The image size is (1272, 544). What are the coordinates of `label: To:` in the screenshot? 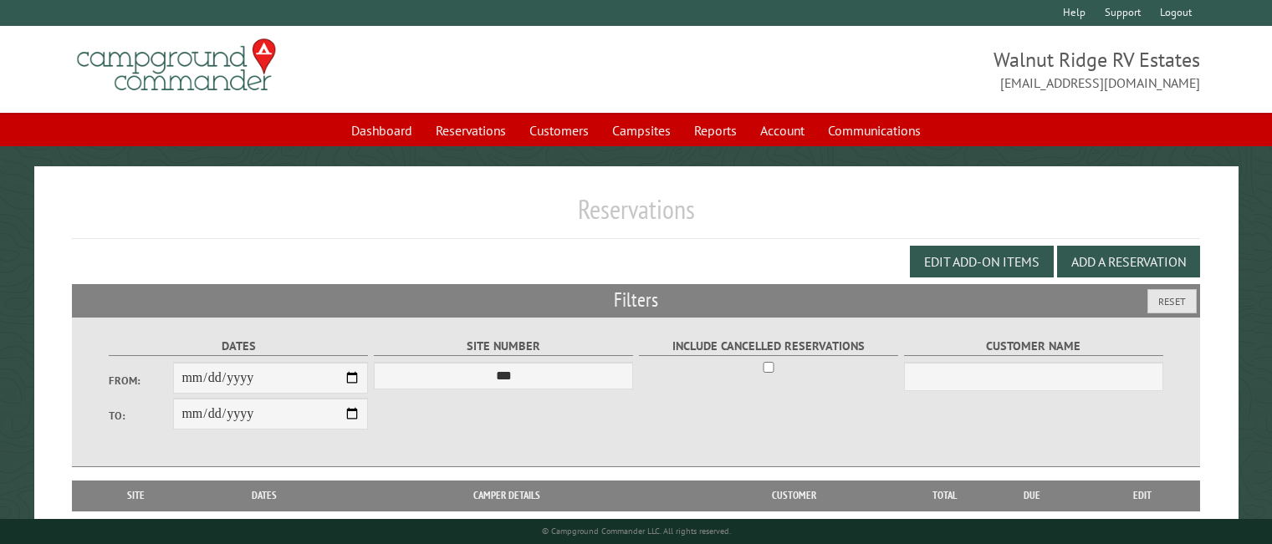 It's located at (141, 416).